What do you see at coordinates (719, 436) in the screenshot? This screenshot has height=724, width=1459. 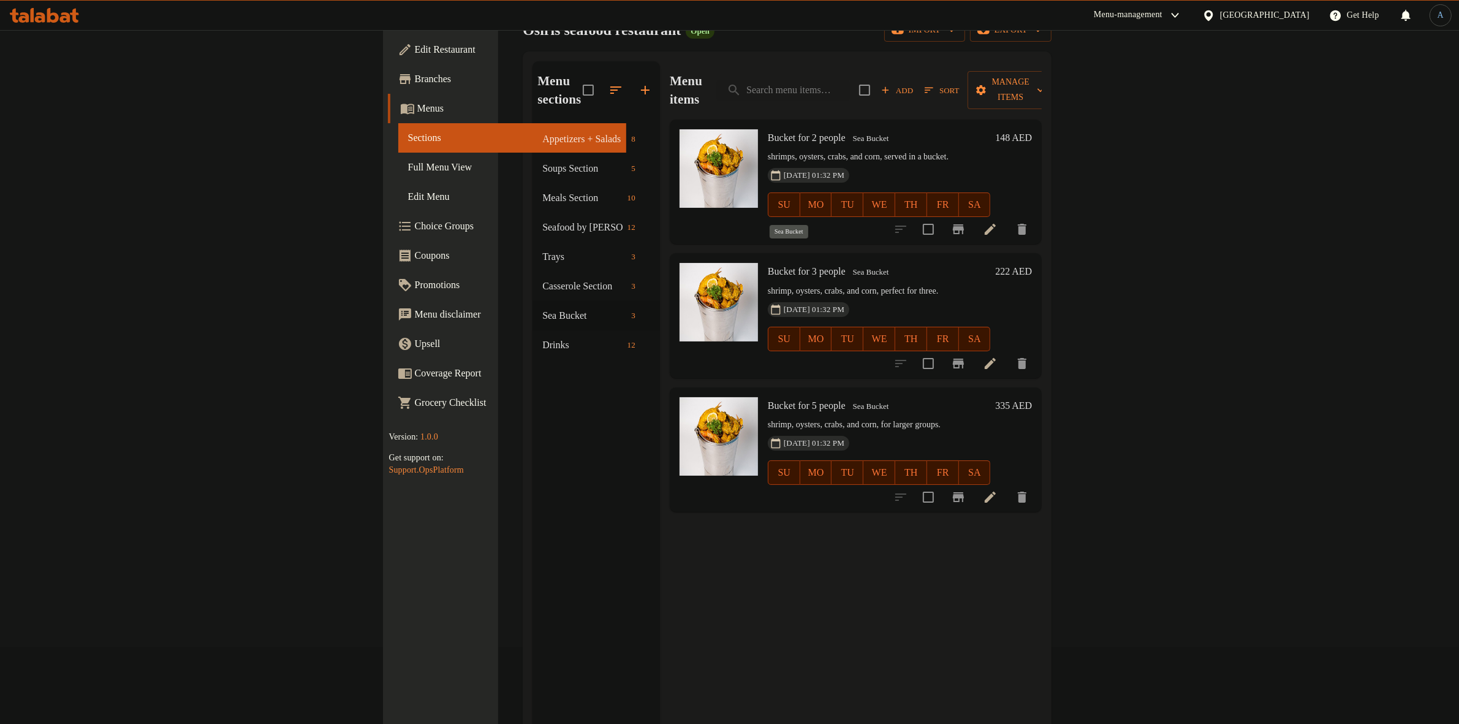 I see `img: Bucket for 5 people` at bounding box center [719, 436].